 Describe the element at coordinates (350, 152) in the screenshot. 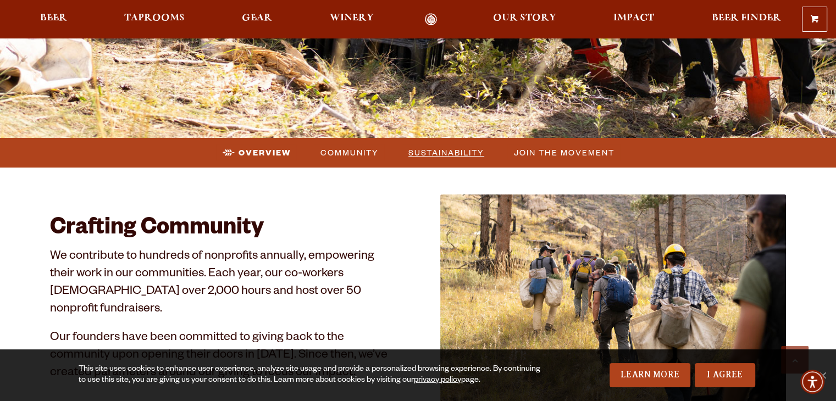

I see `span: Community` at that location.